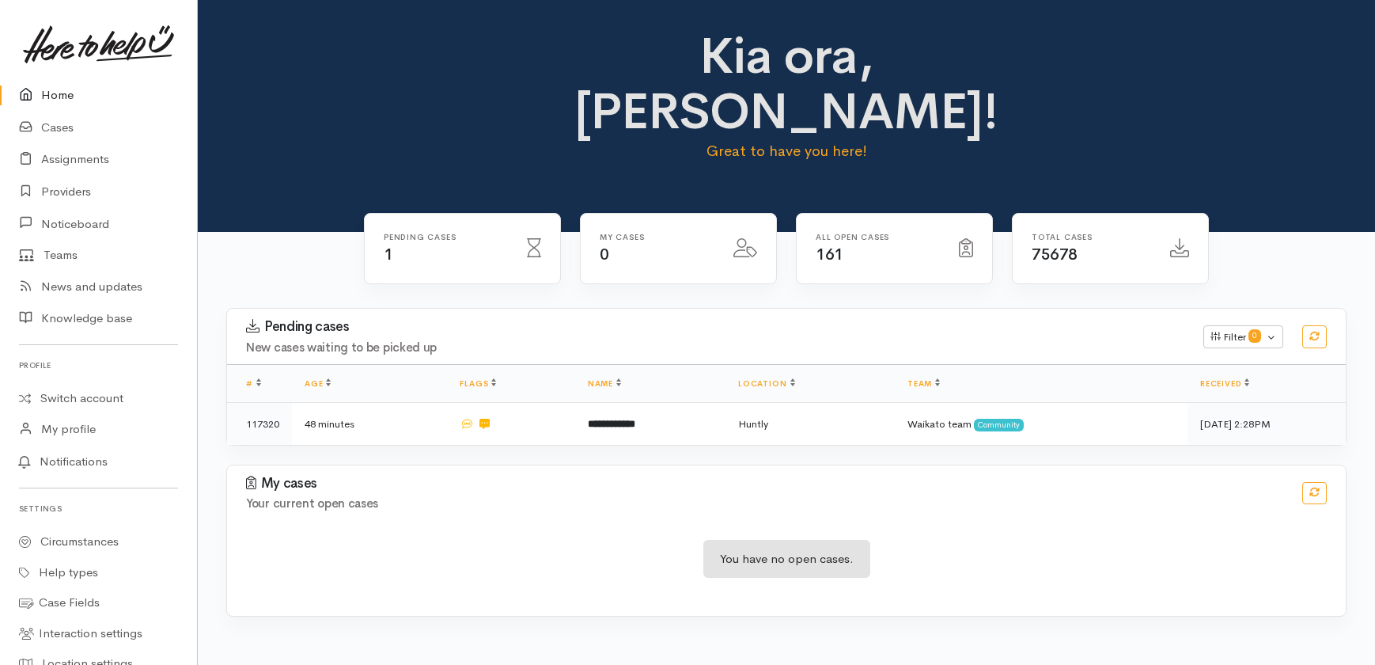  What do you see at coordinates (98, 365) in the screenshot?
I see `h6: Profile` at bounding box center [98, 365].